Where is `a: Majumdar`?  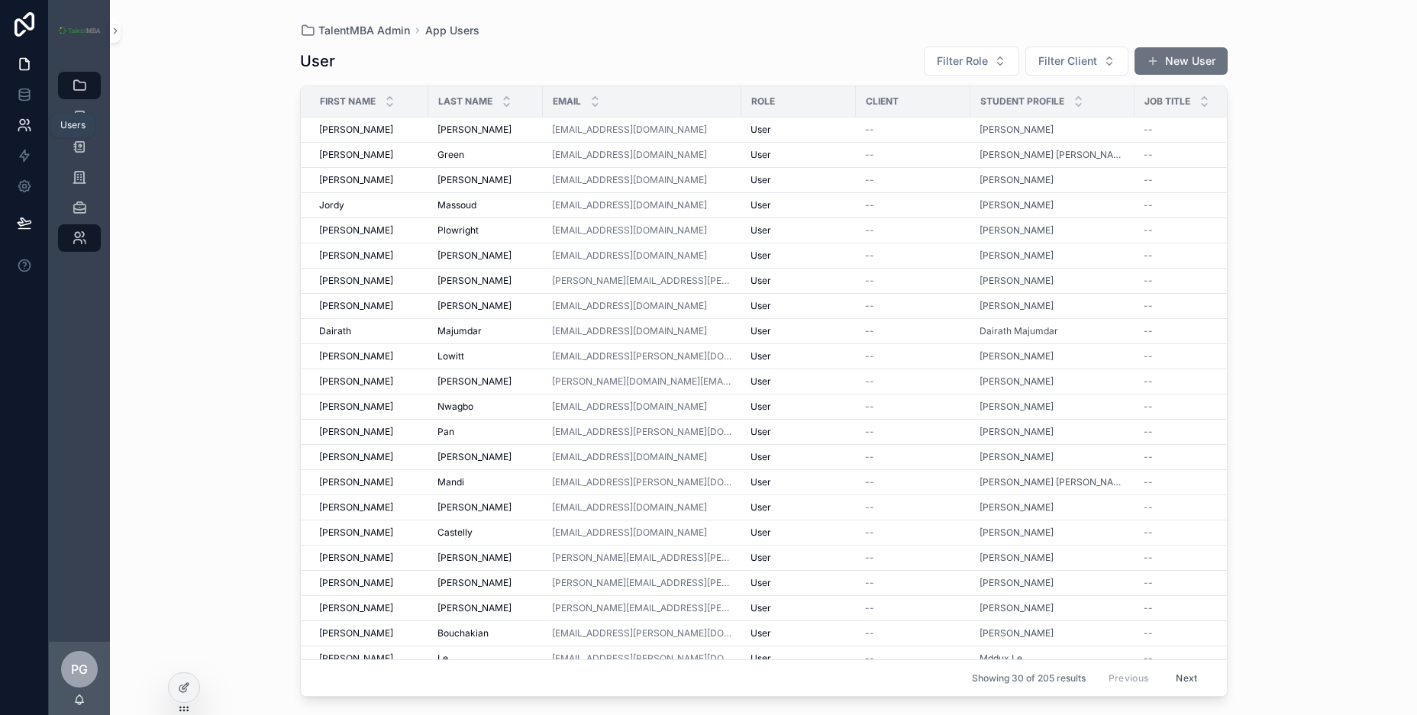
a: Majumdar is located at coordinates (485, 331).